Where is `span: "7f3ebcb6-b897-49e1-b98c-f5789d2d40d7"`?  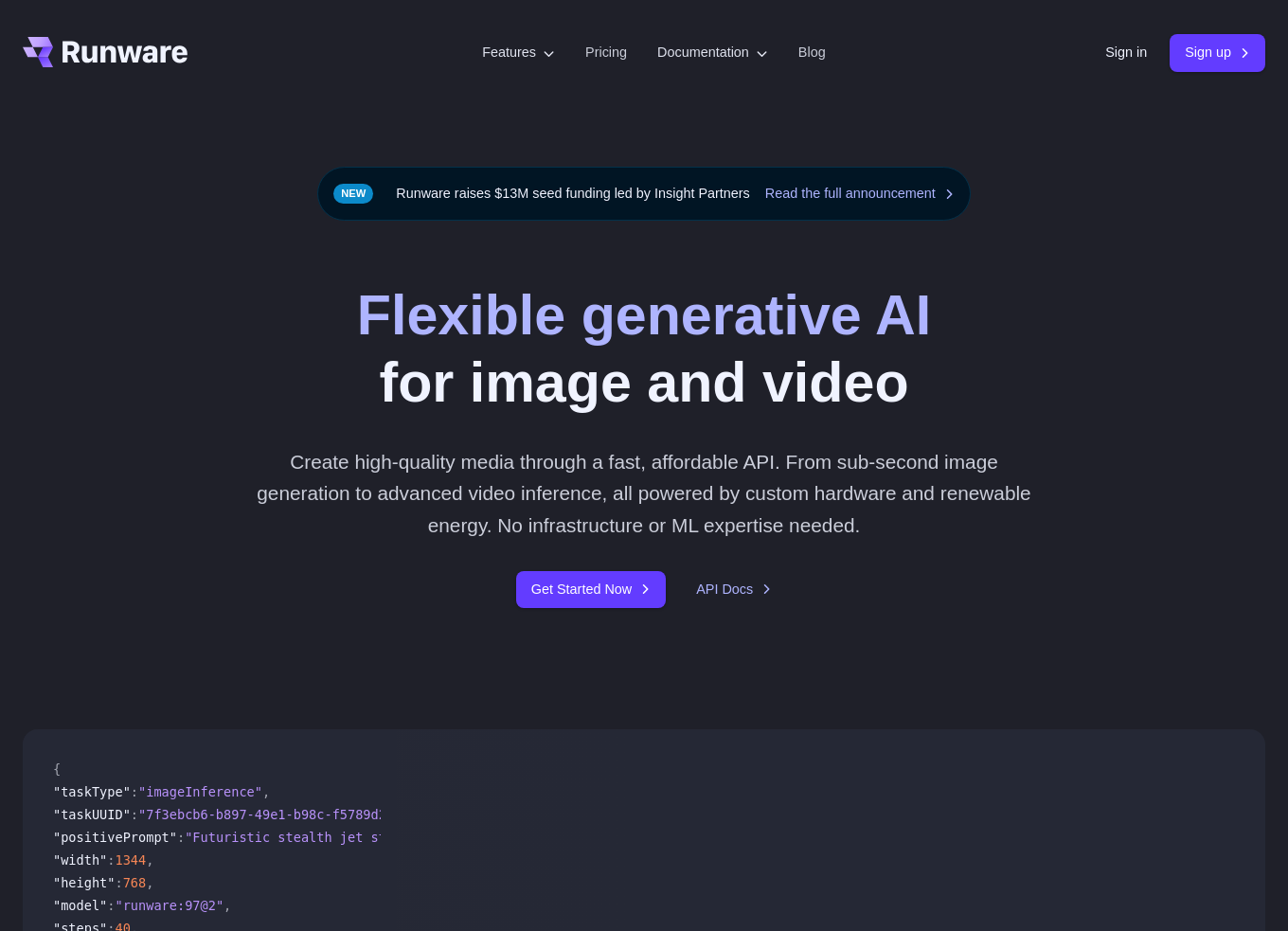 span: "7f3ebcb6-b897-49e1-b98c-f5789d2d40d7" is located at coordinates (285, 815).